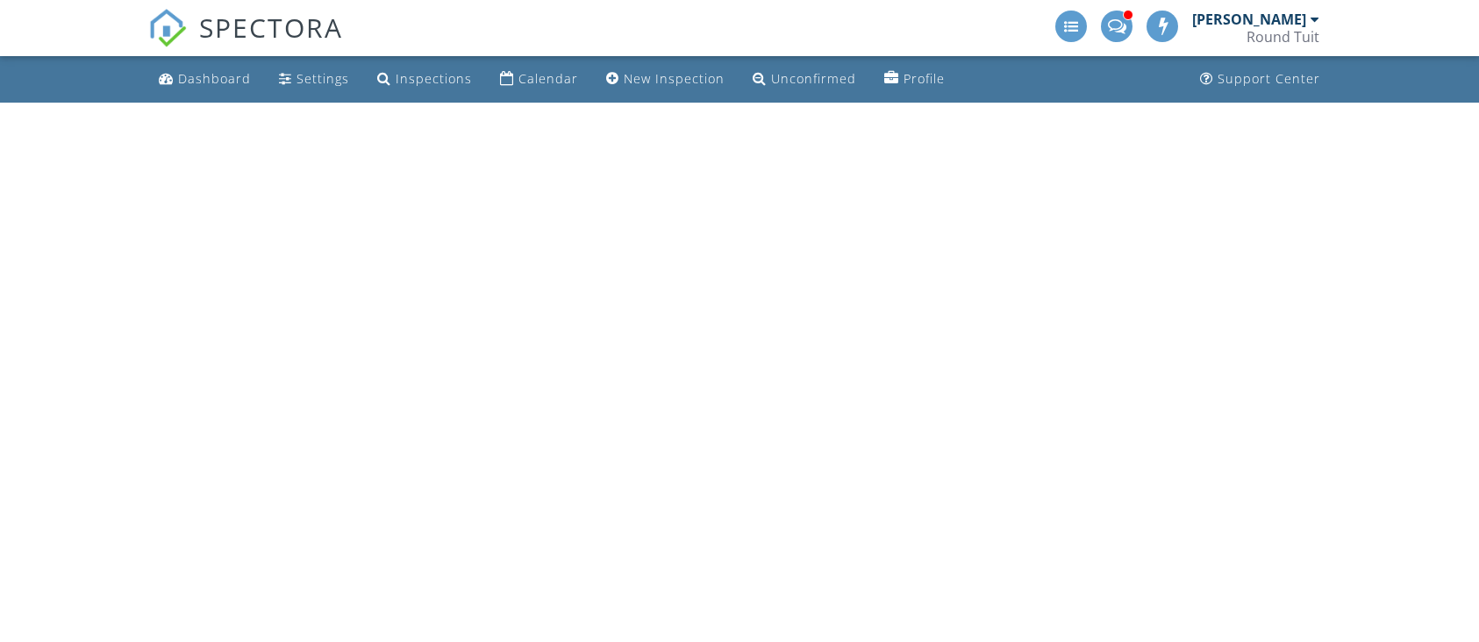  Describe the element at coordinates (1259, 79) in the screenshot. I see `a: Support Center` at that location.